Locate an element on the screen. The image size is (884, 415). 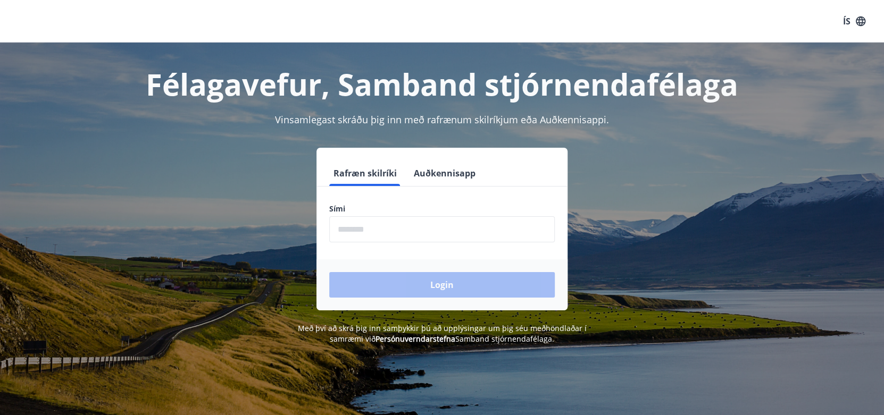
span: Vinsamlegast skráðu þig inn með rafrænum skilríkjum eða Auðkennisappi. is located at coordinates (442, 120).